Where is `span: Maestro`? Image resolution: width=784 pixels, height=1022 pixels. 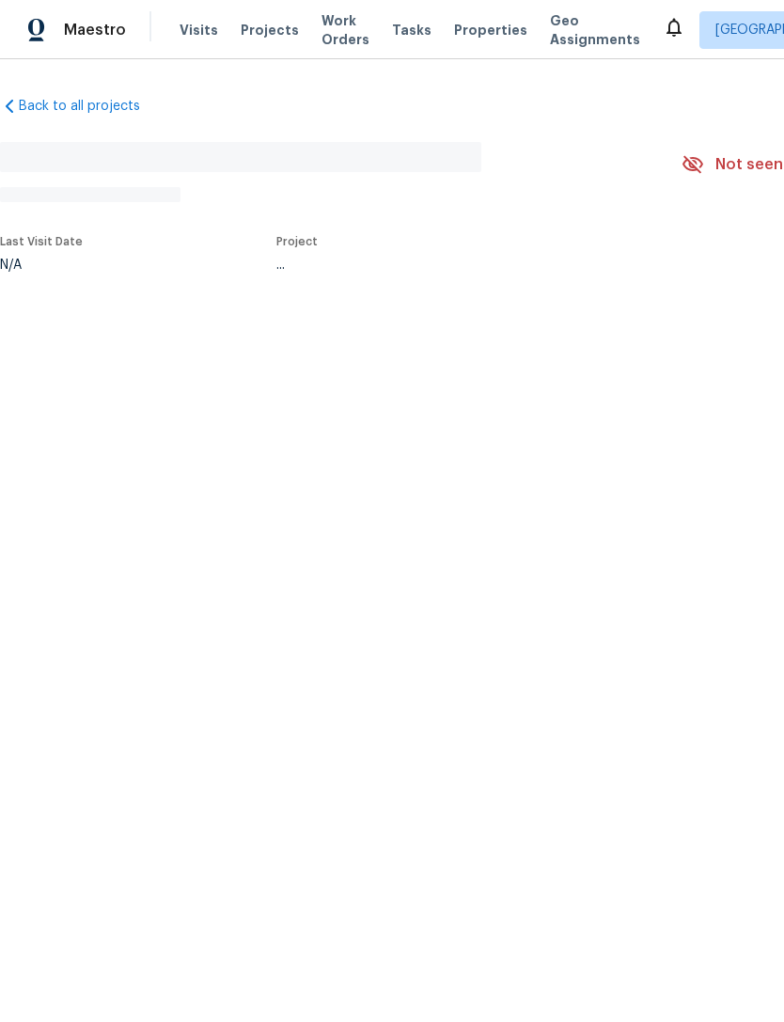
span: Maestro is located at coordinates (95, 30).